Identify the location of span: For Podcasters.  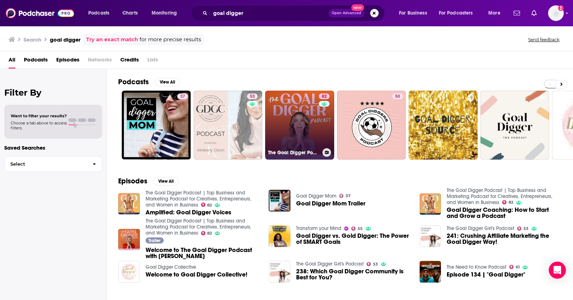
(456, 13).